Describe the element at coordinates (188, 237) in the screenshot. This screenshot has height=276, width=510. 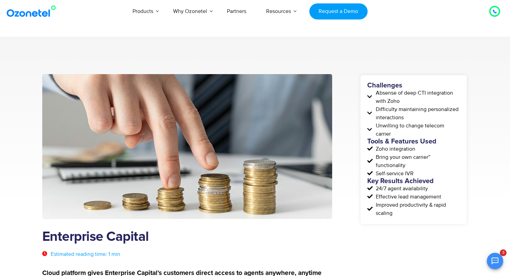
I see `h1: Enterprise Capital` at that location.